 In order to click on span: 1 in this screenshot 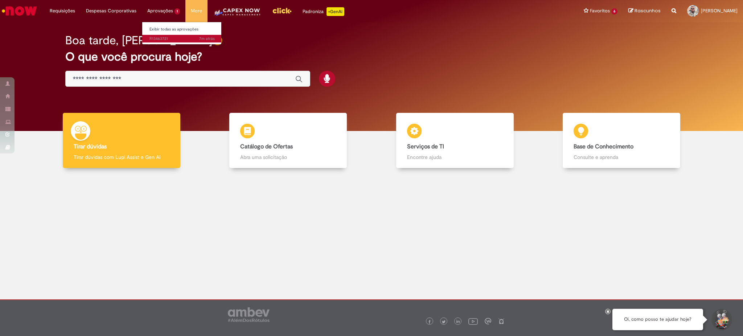, I will do `click(177, 11)`.